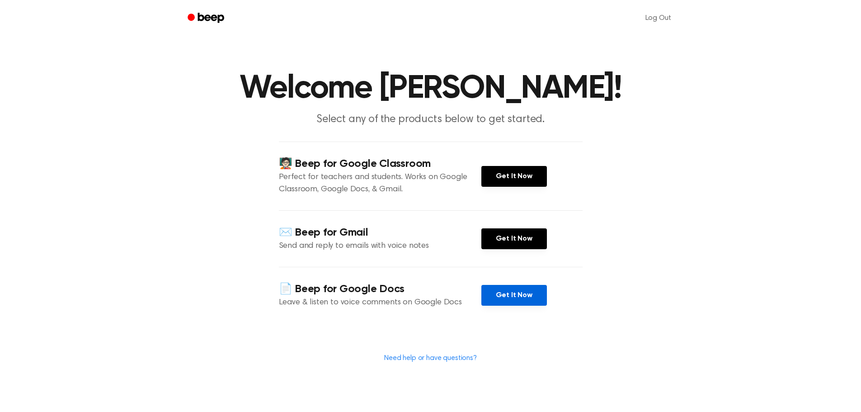 Image resolution: width=861 pixels, height=412 pixels. I want to click on a: Beep, so click(206, 18).